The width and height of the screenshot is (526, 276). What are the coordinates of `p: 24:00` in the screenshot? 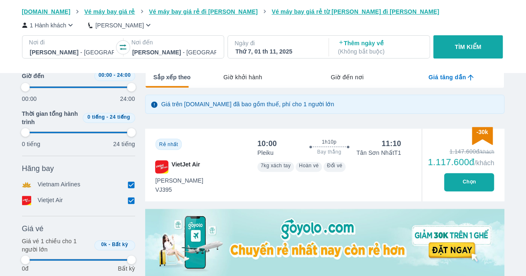 It's located at (128, 99).